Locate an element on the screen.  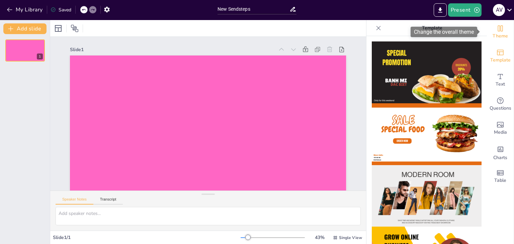
span: Template is located at coordinates (500, 60).